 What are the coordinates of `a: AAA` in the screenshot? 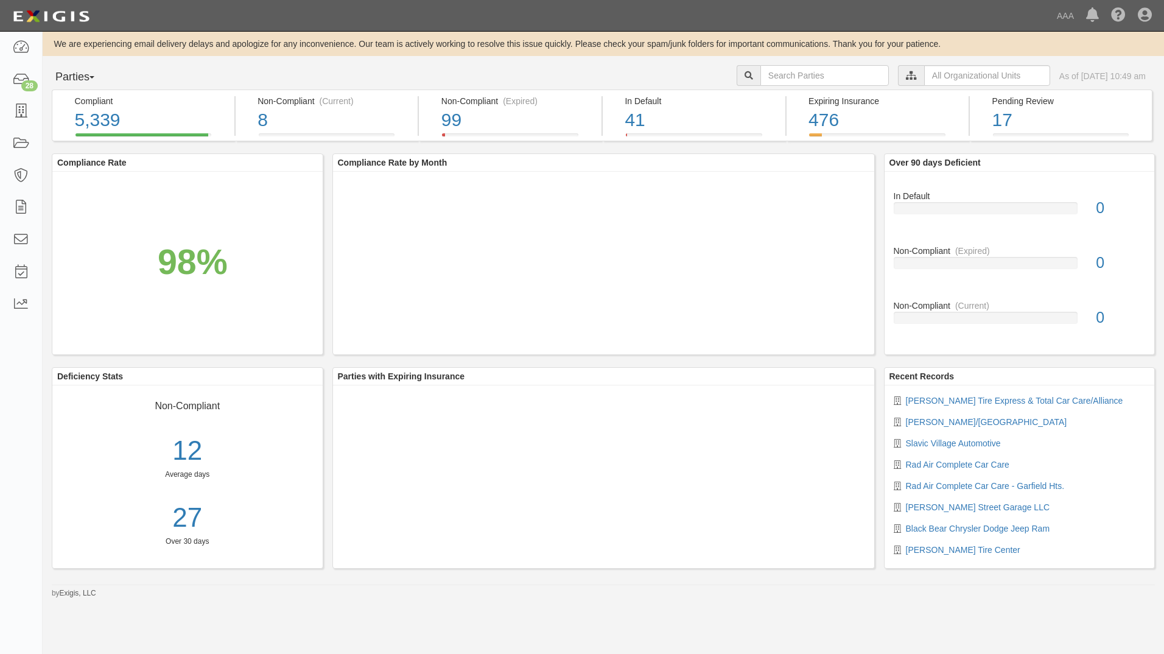 It's located at (1066, 16).